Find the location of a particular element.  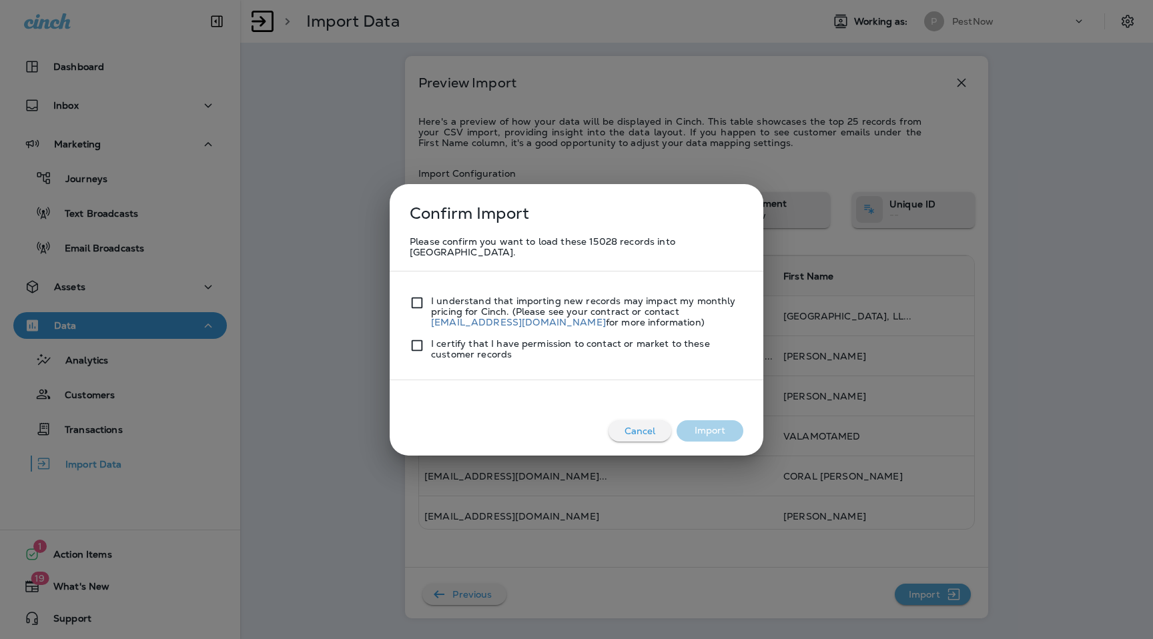

p: Cancel is located at coordinates (640, 431).